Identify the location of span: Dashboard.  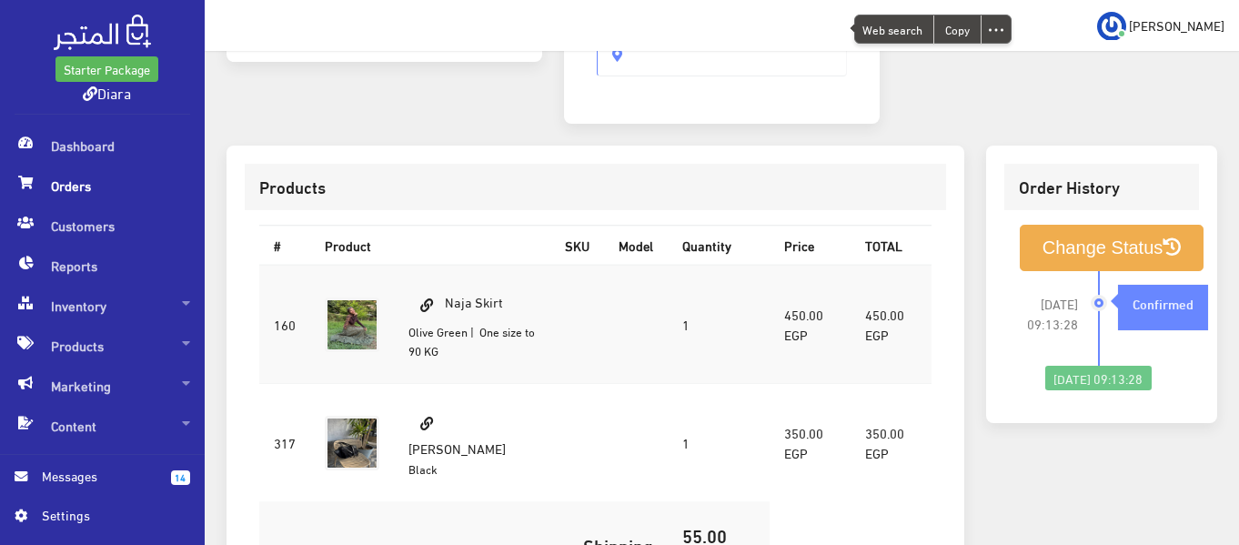
(102, 146).